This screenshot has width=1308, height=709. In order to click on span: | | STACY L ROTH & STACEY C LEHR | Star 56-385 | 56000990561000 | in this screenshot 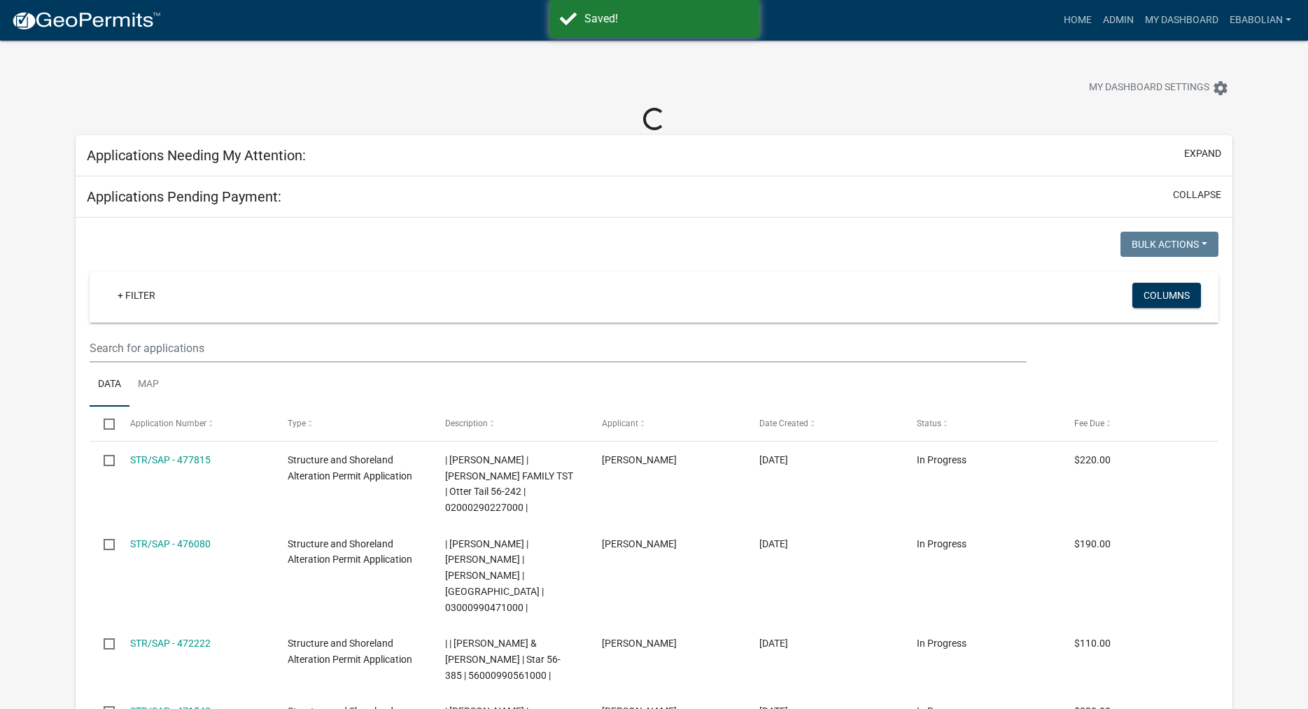, I will do `click(502, 659)`.